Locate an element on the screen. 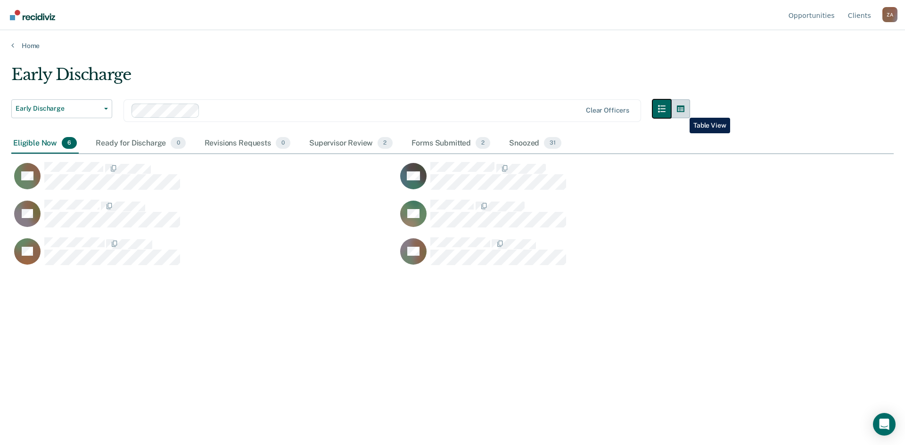 The height and width of the screenshot is (445, 905). div: Snoozed31 is located at coordinates (535, 144).